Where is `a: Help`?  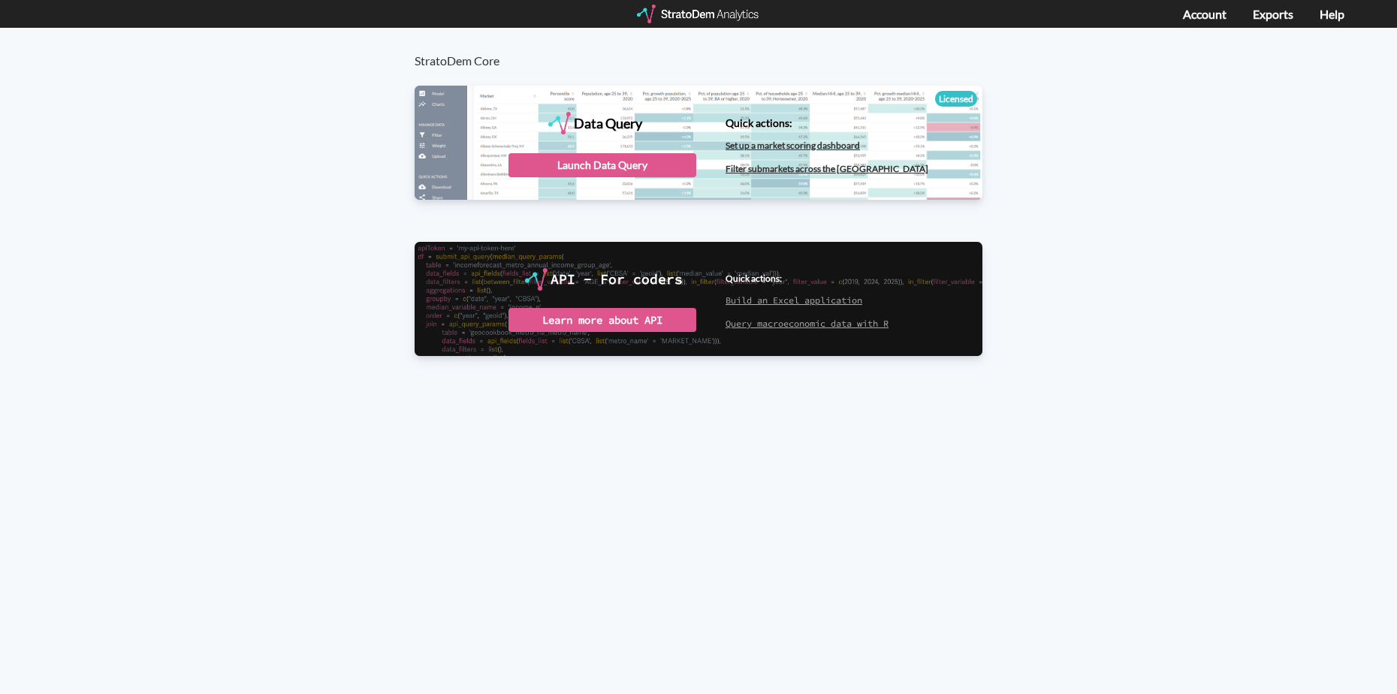
a: Help is located at coordinates (1331, 14).